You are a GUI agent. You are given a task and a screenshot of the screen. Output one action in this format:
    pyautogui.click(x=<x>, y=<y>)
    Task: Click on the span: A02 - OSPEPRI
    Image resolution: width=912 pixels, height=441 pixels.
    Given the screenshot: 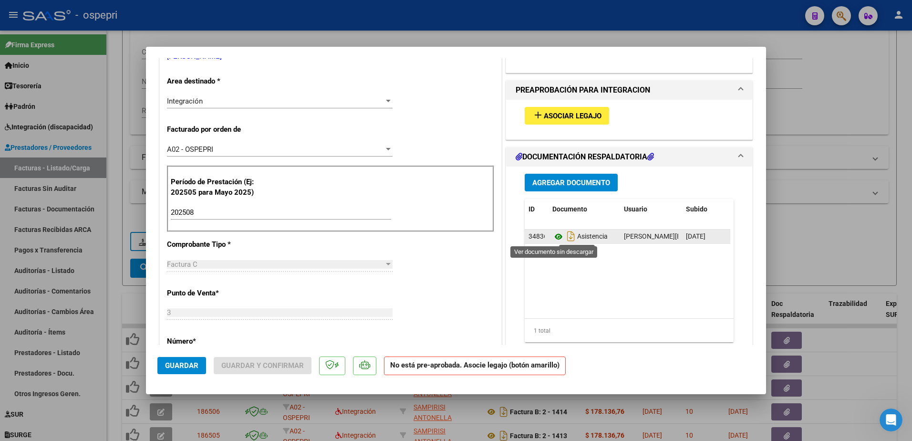 What is the action you would take?
    pyautogui.click(x=190, y=149)
    